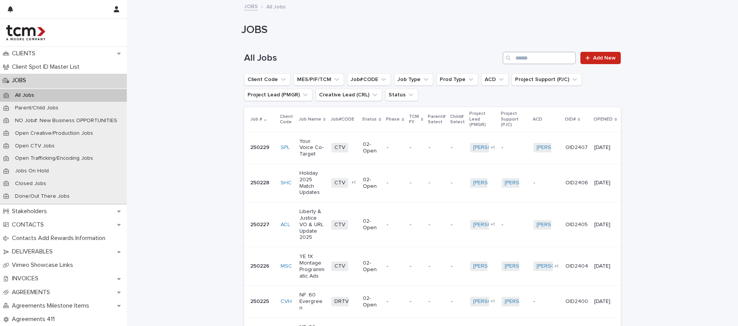 The height and width of the screenshot is (326, 738). I want to click on a: CVH, so click(286, 302).